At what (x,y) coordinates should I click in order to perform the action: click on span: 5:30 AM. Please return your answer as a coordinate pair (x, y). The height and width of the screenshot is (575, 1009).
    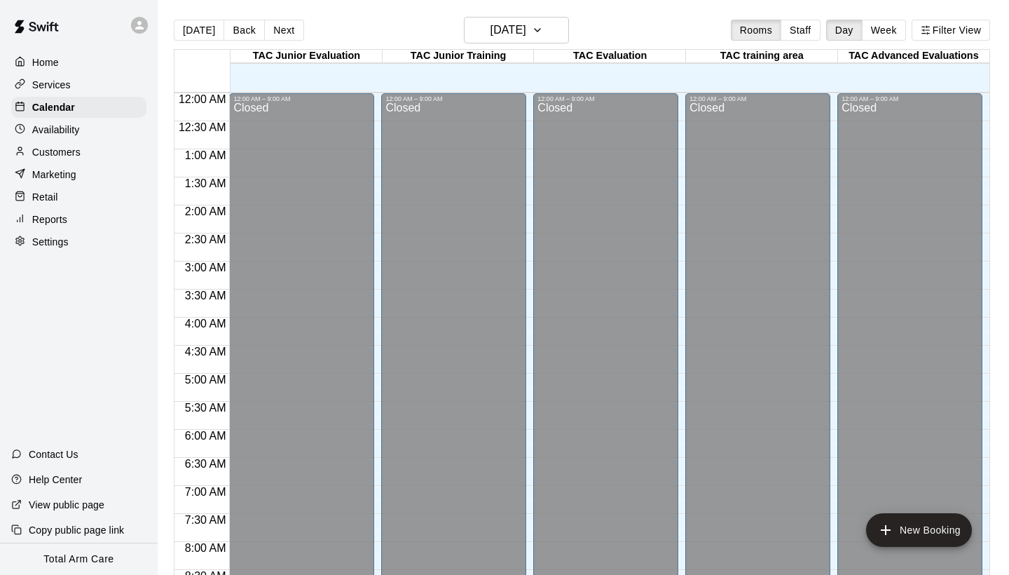
    Looking at the image, I should click on (205, 407).